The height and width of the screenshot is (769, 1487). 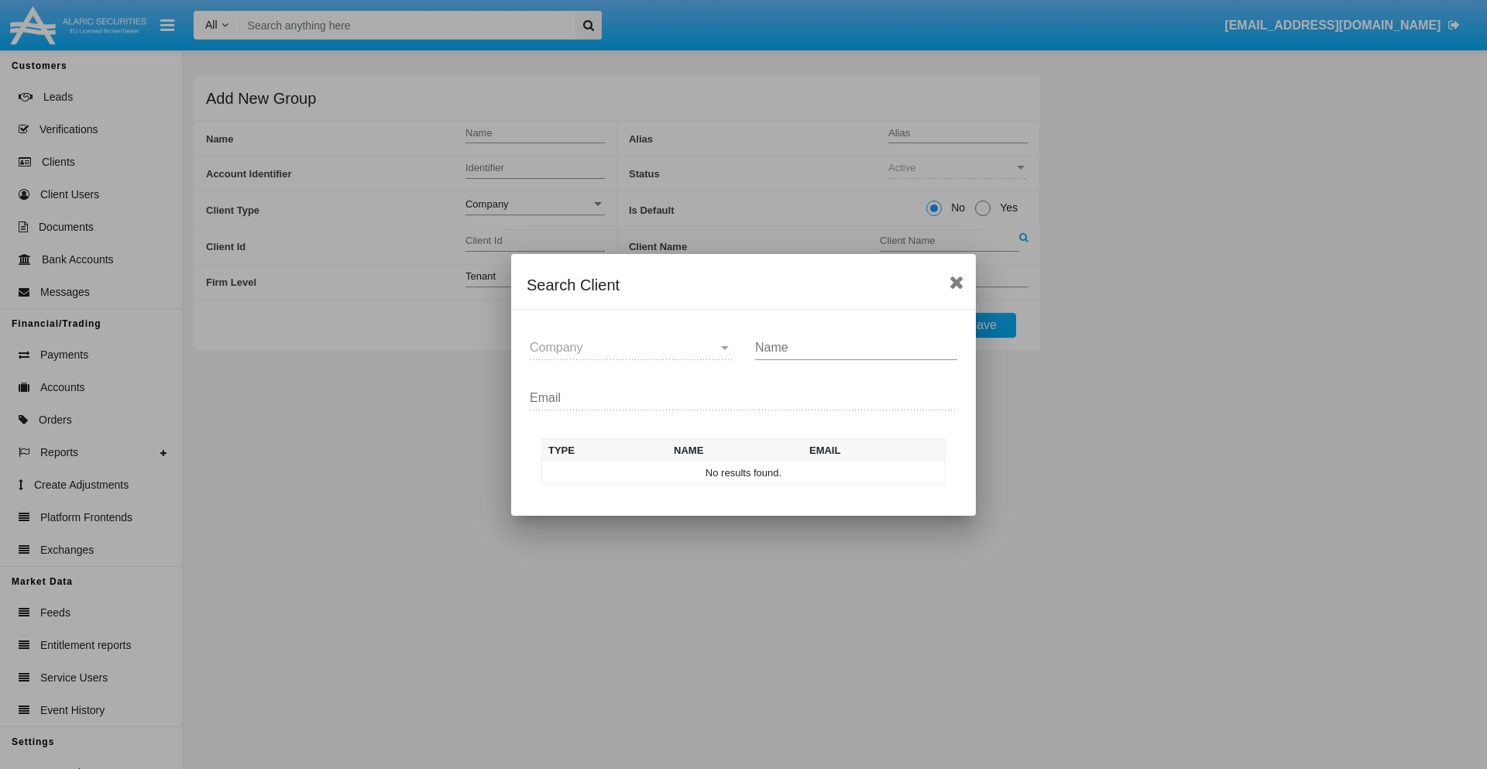 I want to click on th: Name, so click(x=735, y=450).